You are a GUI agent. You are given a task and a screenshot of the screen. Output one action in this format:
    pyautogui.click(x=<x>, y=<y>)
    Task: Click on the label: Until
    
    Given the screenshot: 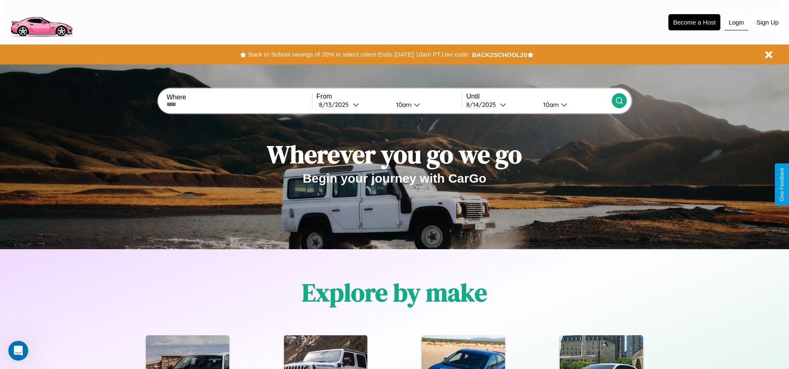 What is the action you would take?
    pyautogui.click(x=538, y=96)
    